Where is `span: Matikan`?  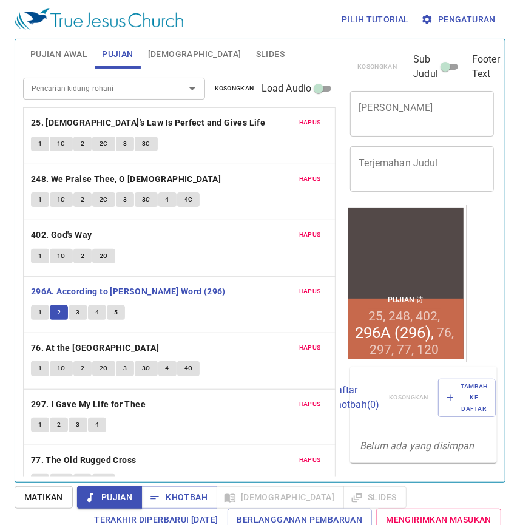
span: Matikan is located at coordinates (44, 497).